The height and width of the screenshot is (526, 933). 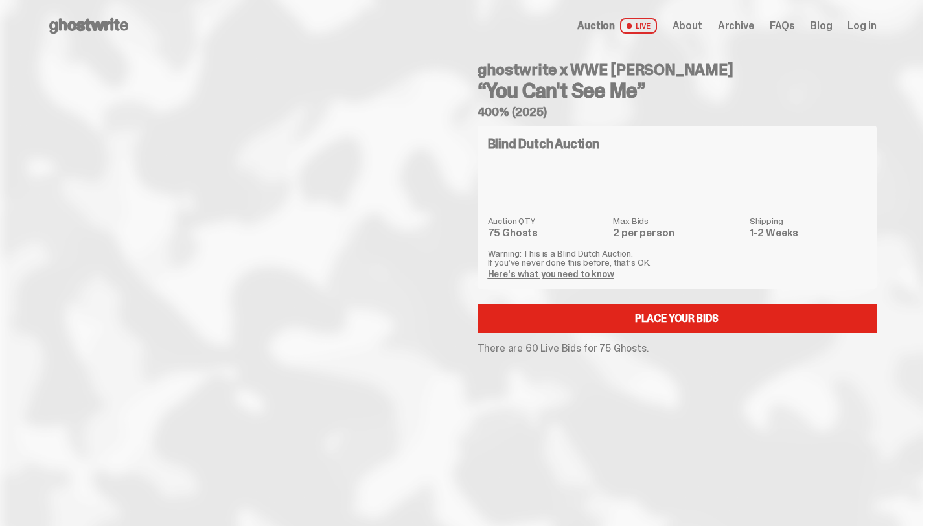 I want to click on dd: 2 per person, so click(x=677, y=233).